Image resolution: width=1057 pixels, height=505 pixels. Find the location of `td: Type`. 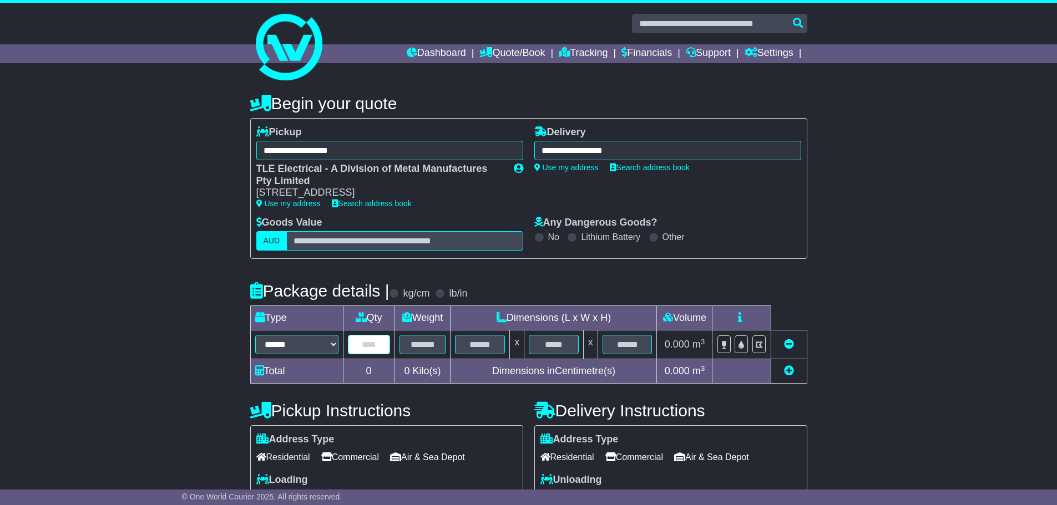

td: Type is located at coordinates (296, 318).